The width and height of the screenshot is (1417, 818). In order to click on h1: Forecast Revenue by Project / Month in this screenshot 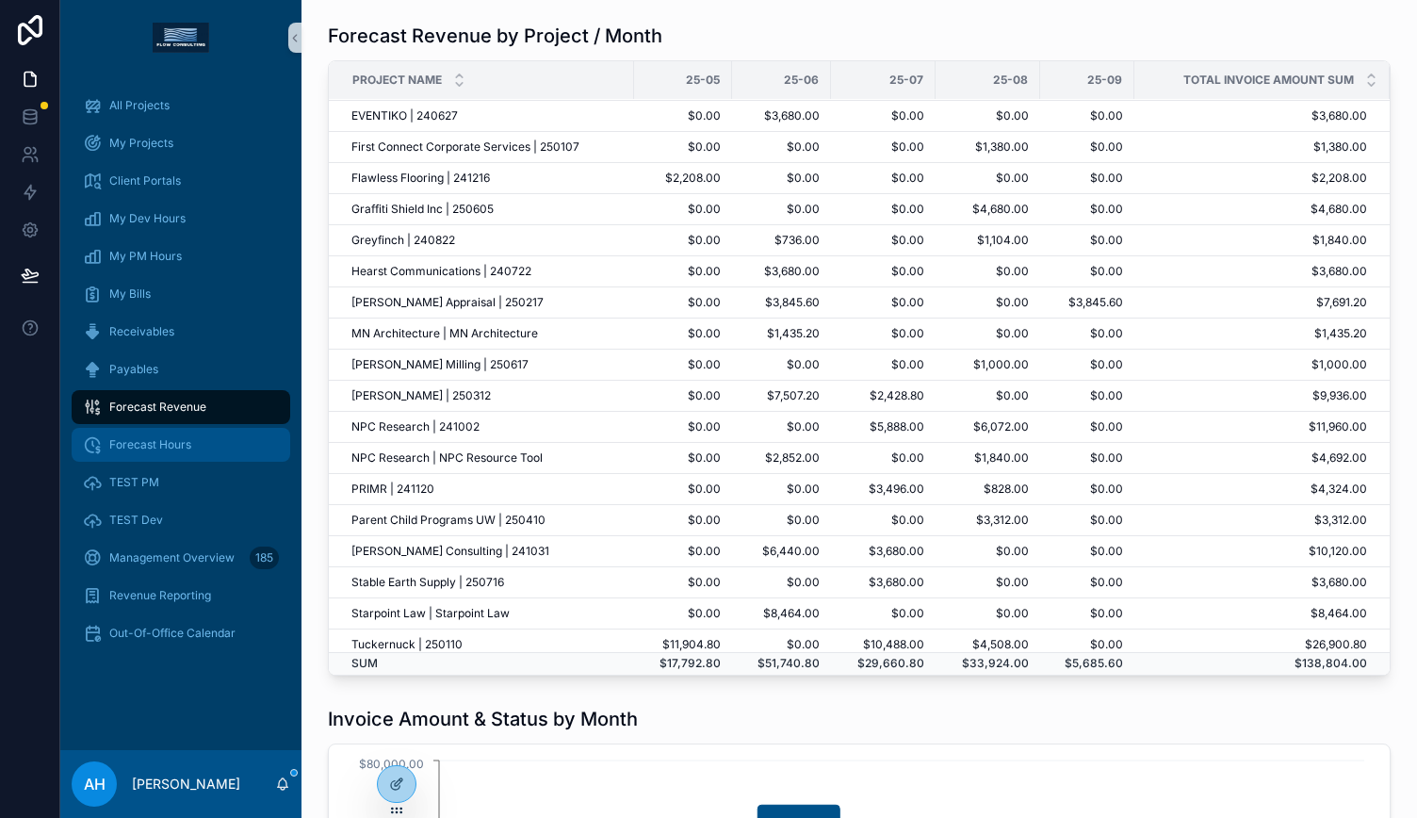, I will do `click(495, 36)`.